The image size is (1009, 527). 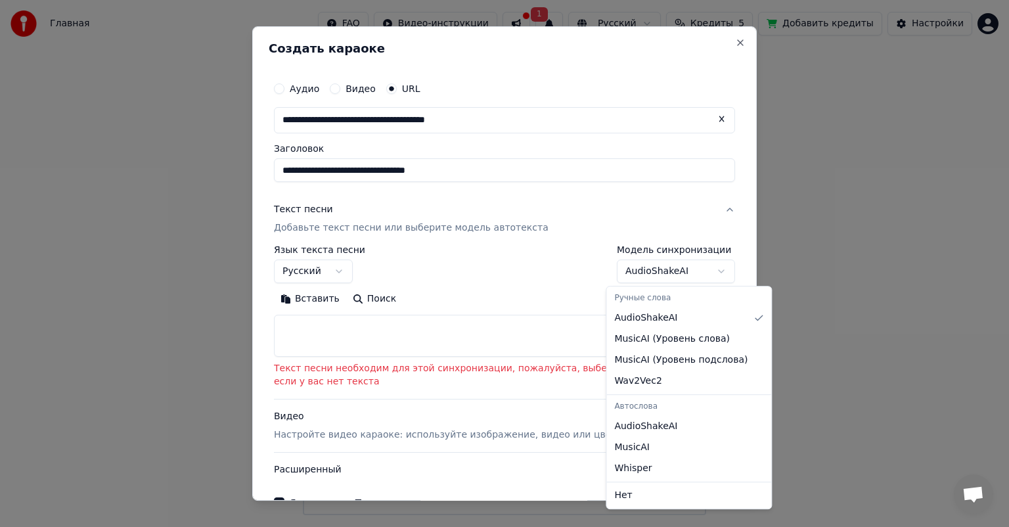 What do you see at coordinates (689, 298) in the screenshot?
I see `div: Ручные слова` at bounding box center [689, 298].